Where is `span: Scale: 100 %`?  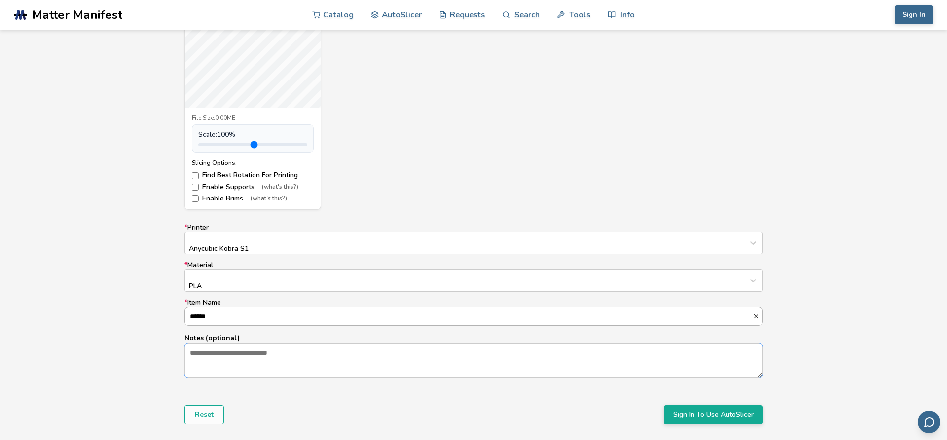
span: Scale: 100 % is located at coordinates (217, 135).